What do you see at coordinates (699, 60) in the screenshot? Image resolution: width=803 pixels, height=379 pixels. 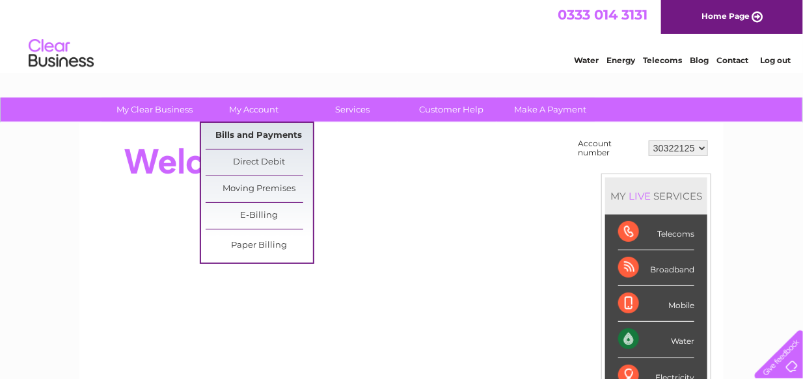 I see `a: Blog` at bounding box center [699, 60].